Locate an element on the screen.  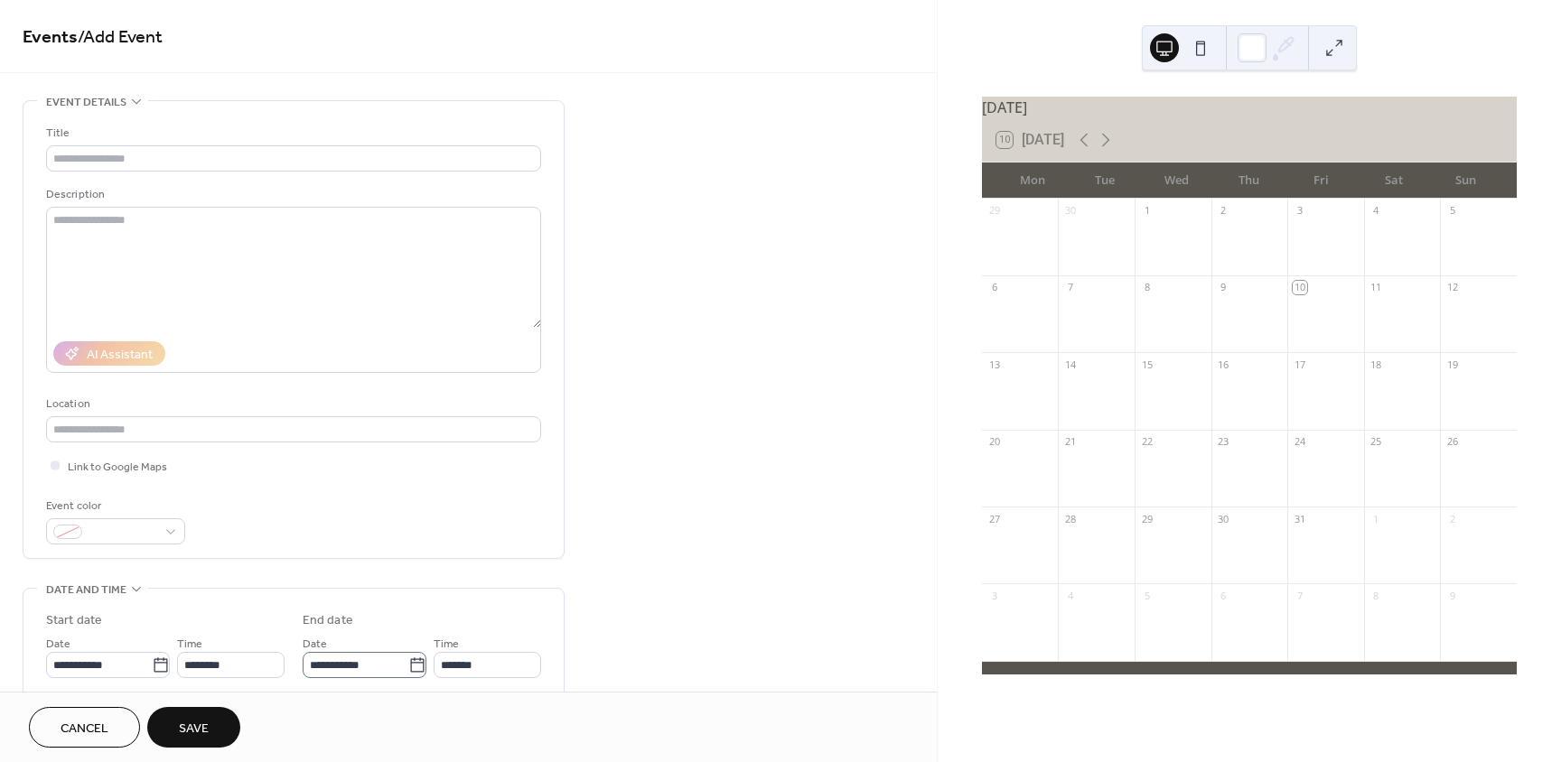
div: 12 is located at coordinates (1451, 287).